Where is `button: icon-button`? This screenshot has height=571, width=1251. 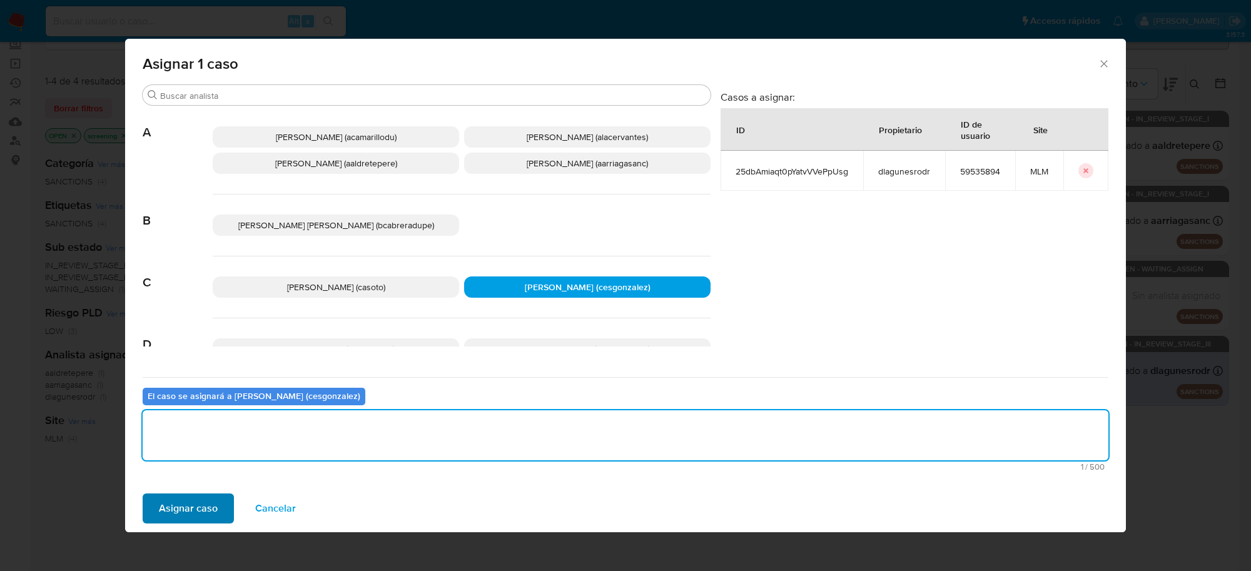
button: icon-button is located at coordinates (1086, 171).